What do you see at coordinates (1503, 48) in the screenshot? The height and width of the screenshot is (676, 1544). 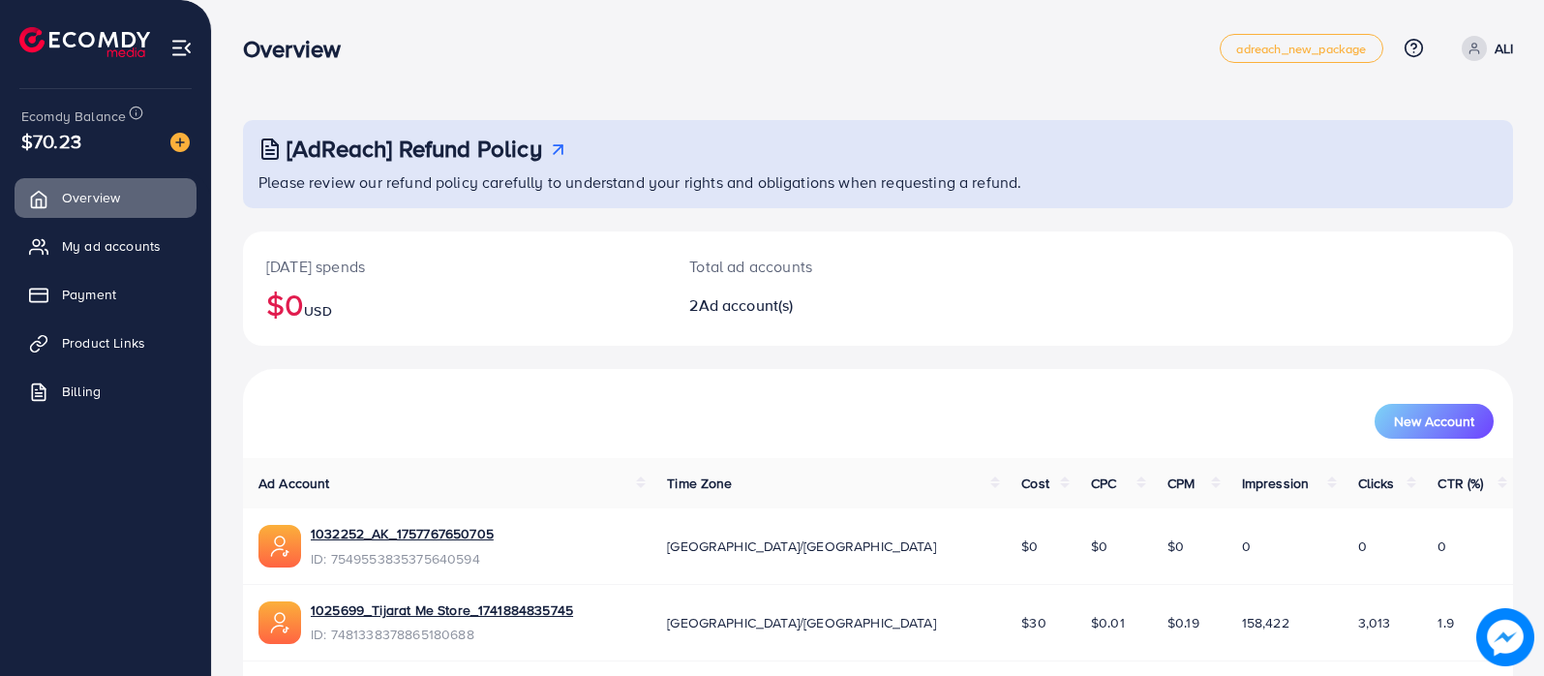 I see `p: ALI` at bounding box center [1503, 48].